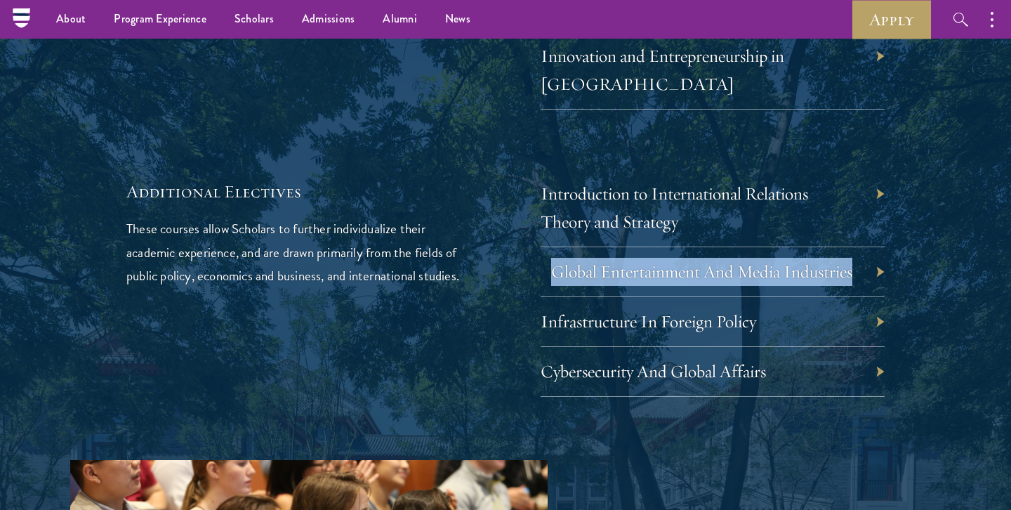 This screenshot has height=510, width=1011. What do you see at coordinates (653, 371) in the screenshot?
I see `a: Cybersecurity And Global Affairs` at bounding box center [653, 371].